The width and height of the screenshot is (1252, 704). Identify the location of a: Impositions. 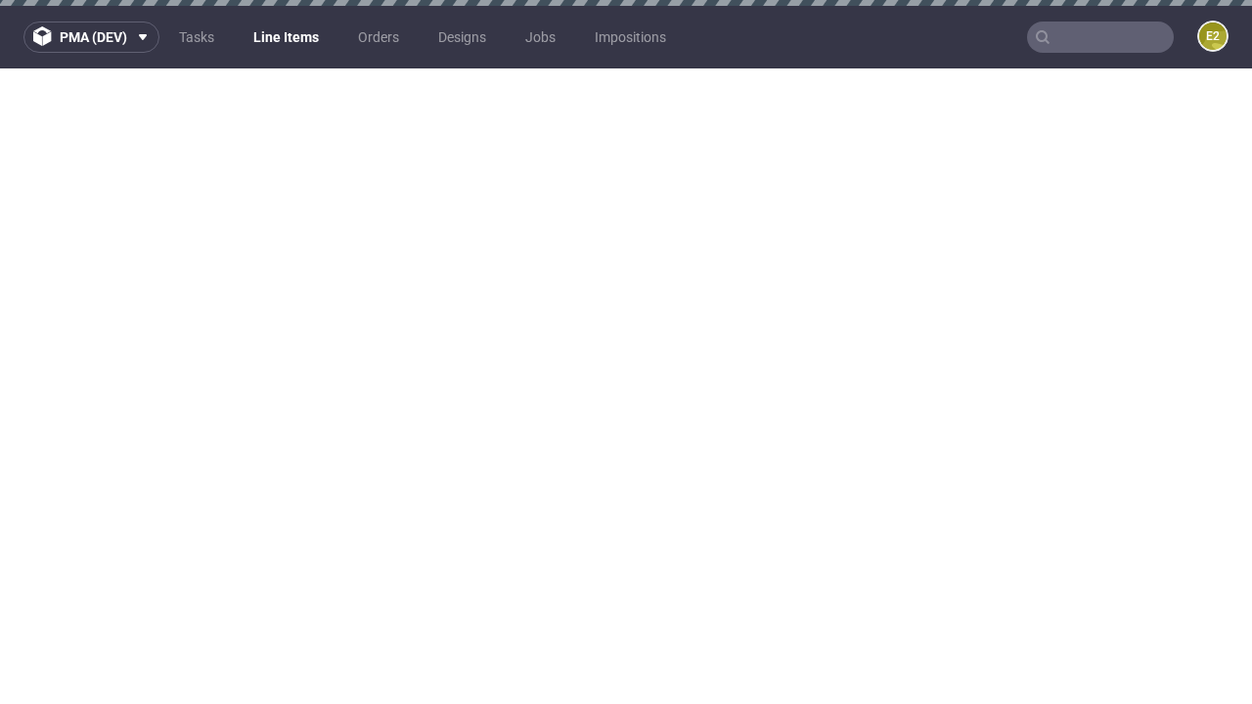
(630, 37).